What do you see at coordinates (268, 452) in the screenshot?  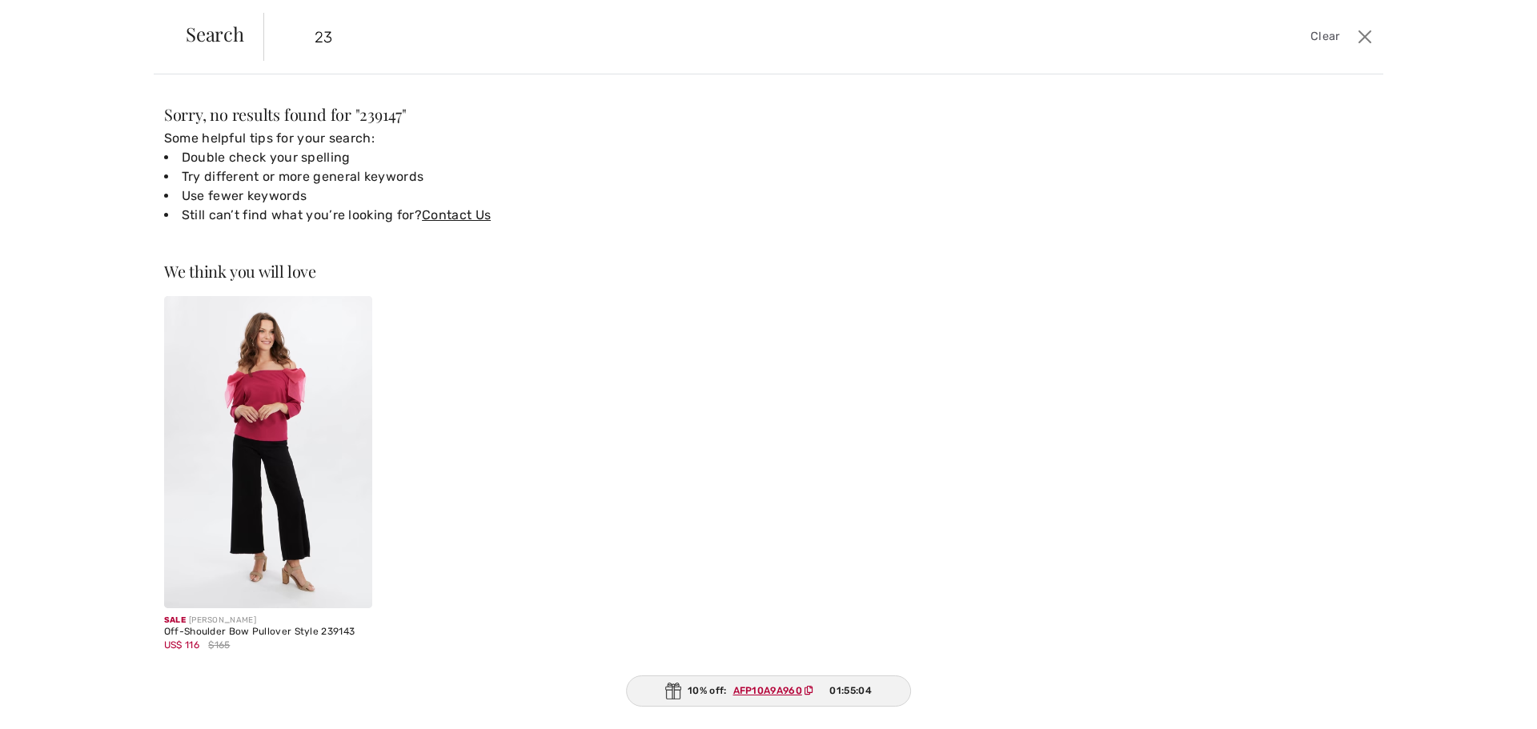 I see `img: Off-Shoulder Bow Pullover Style 239143. Rose` at bounding box center [268, 452].